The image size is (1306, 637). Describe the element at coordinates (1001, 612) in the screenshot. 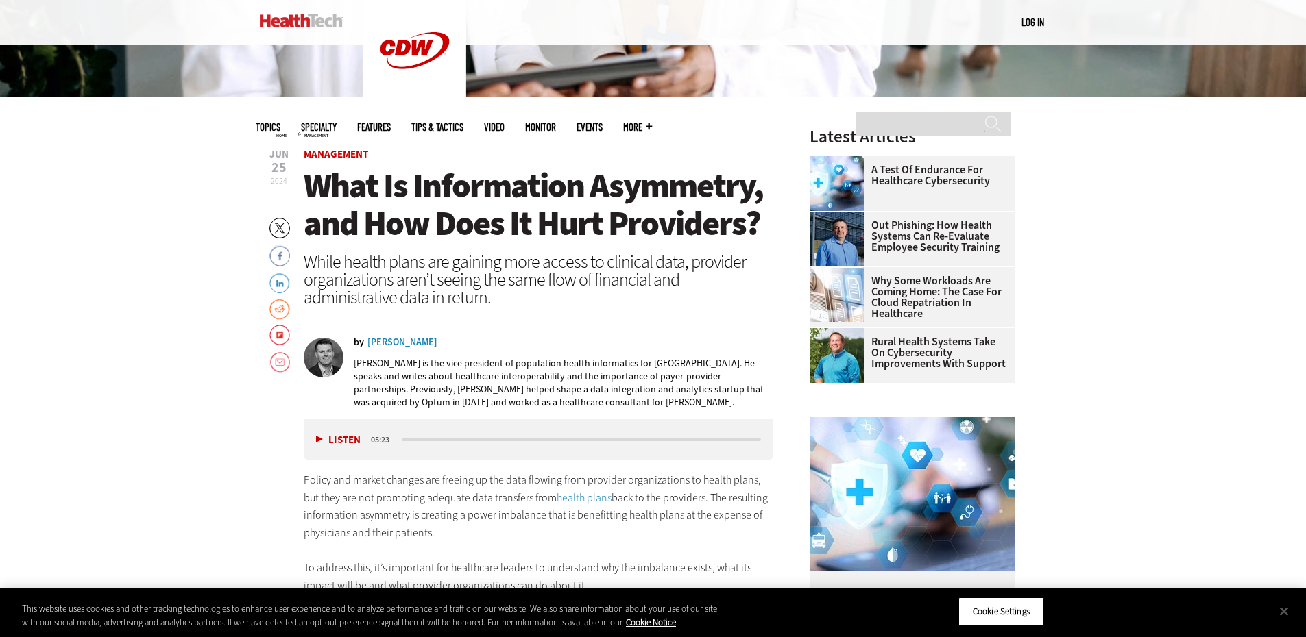

I see `button: Cookie Settings` at that location.